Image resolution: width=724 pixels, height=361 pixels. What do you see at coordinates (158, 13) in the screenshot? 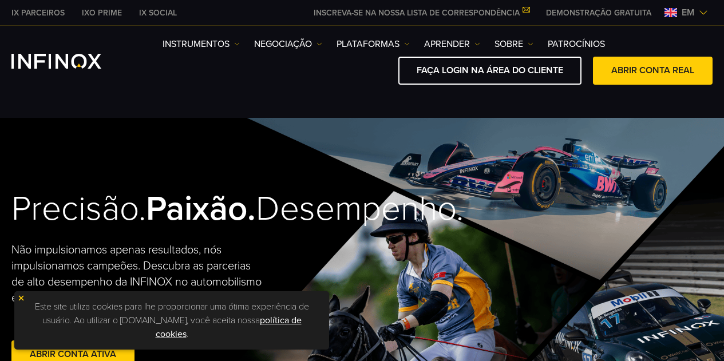
I see `font: IX SOCIAL` at bounding box center [158, 13].